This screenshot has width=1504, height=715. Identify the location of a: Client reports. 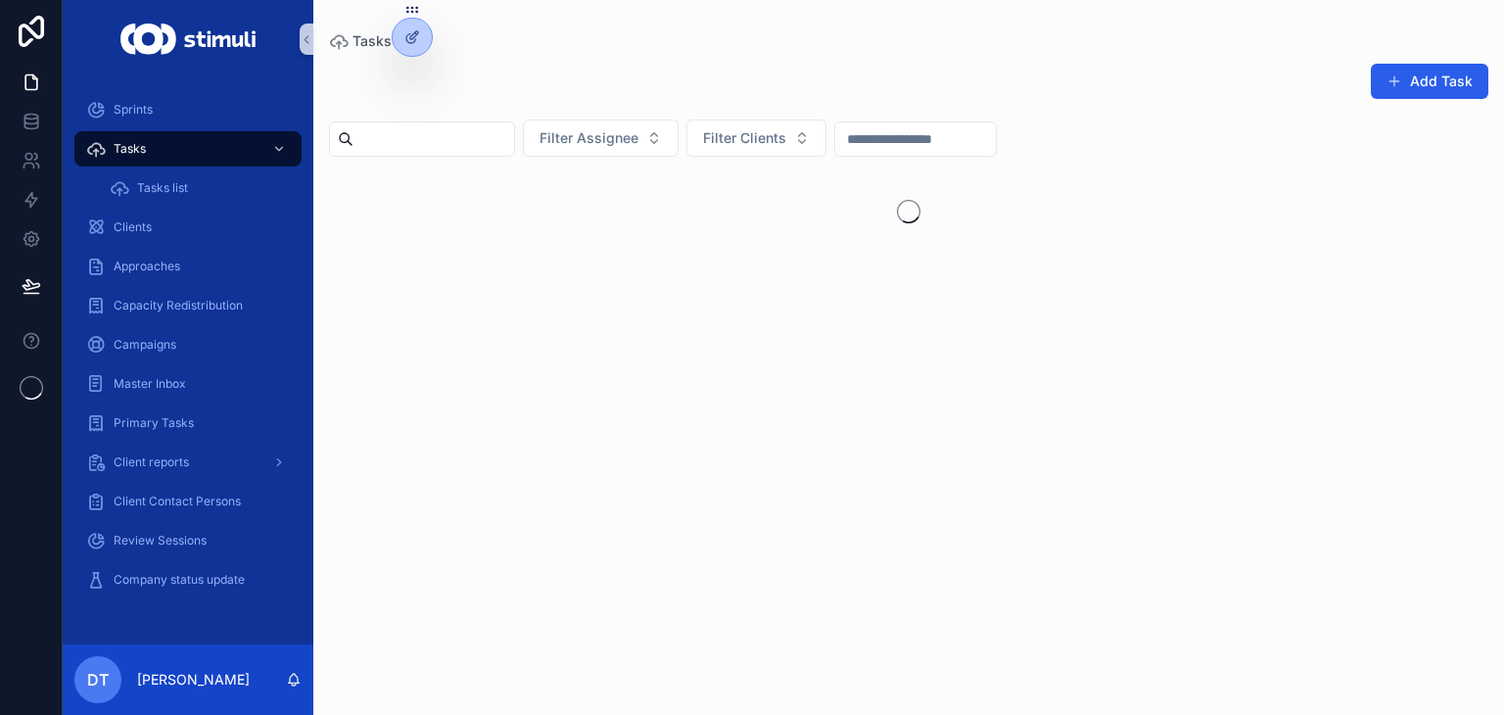
(188, 462).